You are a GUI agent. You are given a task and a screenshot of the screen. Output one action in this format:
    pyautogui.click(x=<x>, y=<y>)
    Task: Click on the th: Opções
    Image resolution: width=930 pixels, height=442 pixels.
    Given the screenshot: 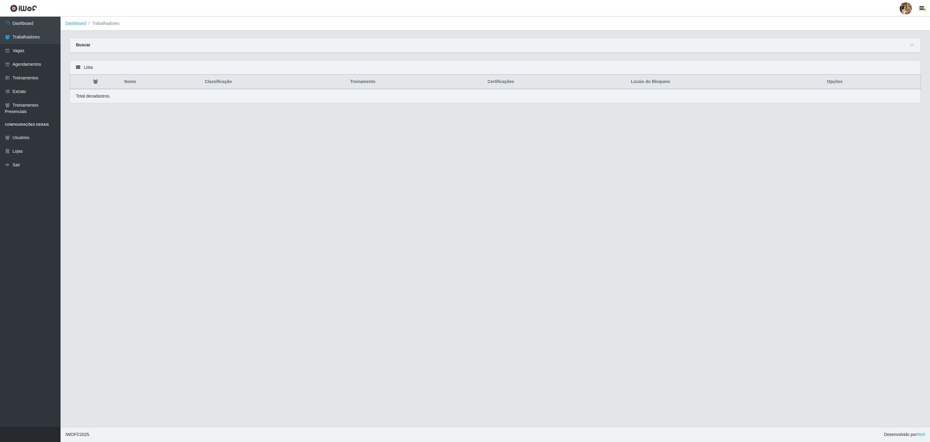 What is the action you would take?
    pyautogui.click(x=872, y=82)
    